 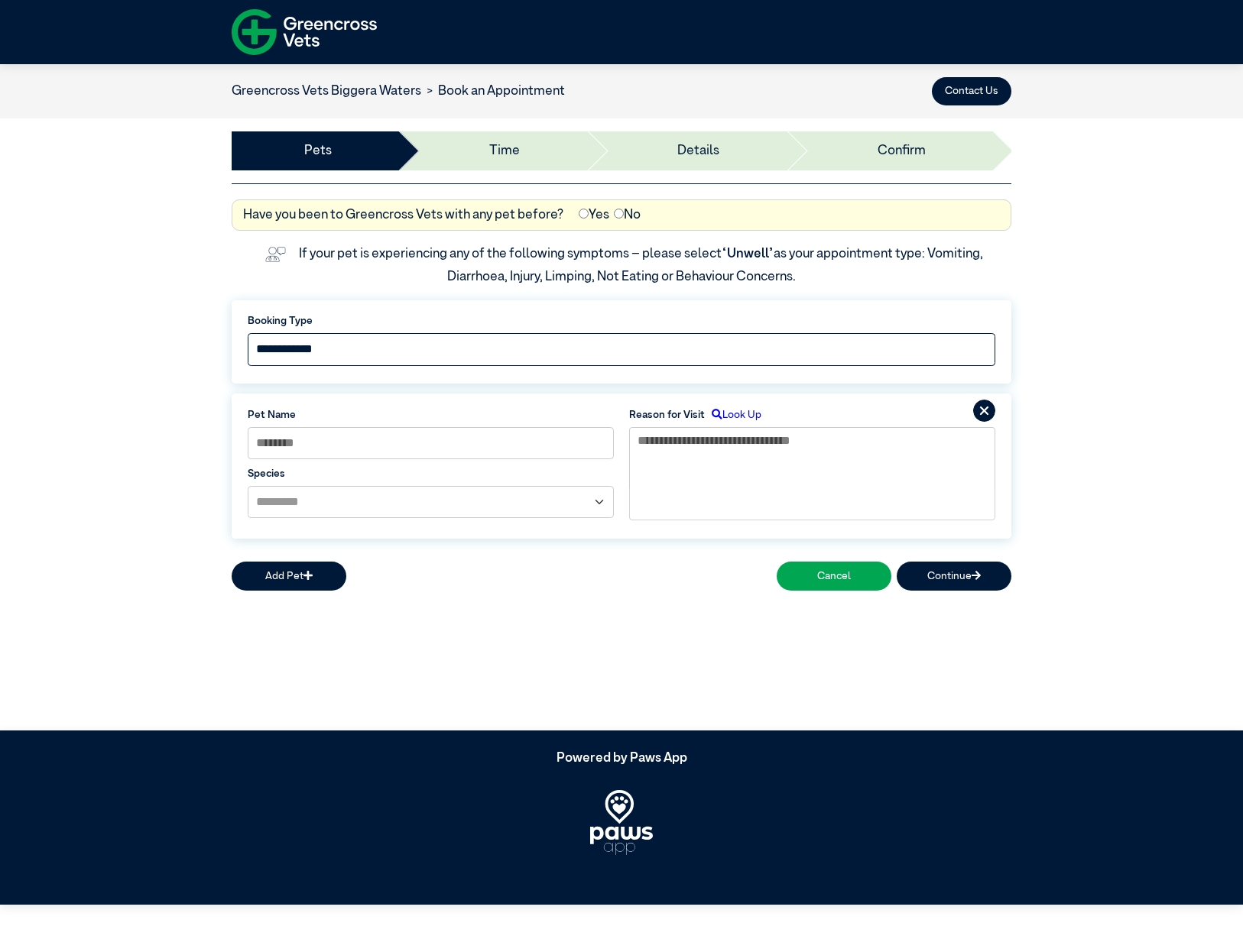 What do you see at coordinates (733, 415) in the screenshot?
I see `label: Look Up` at bounding box center [733, 415].